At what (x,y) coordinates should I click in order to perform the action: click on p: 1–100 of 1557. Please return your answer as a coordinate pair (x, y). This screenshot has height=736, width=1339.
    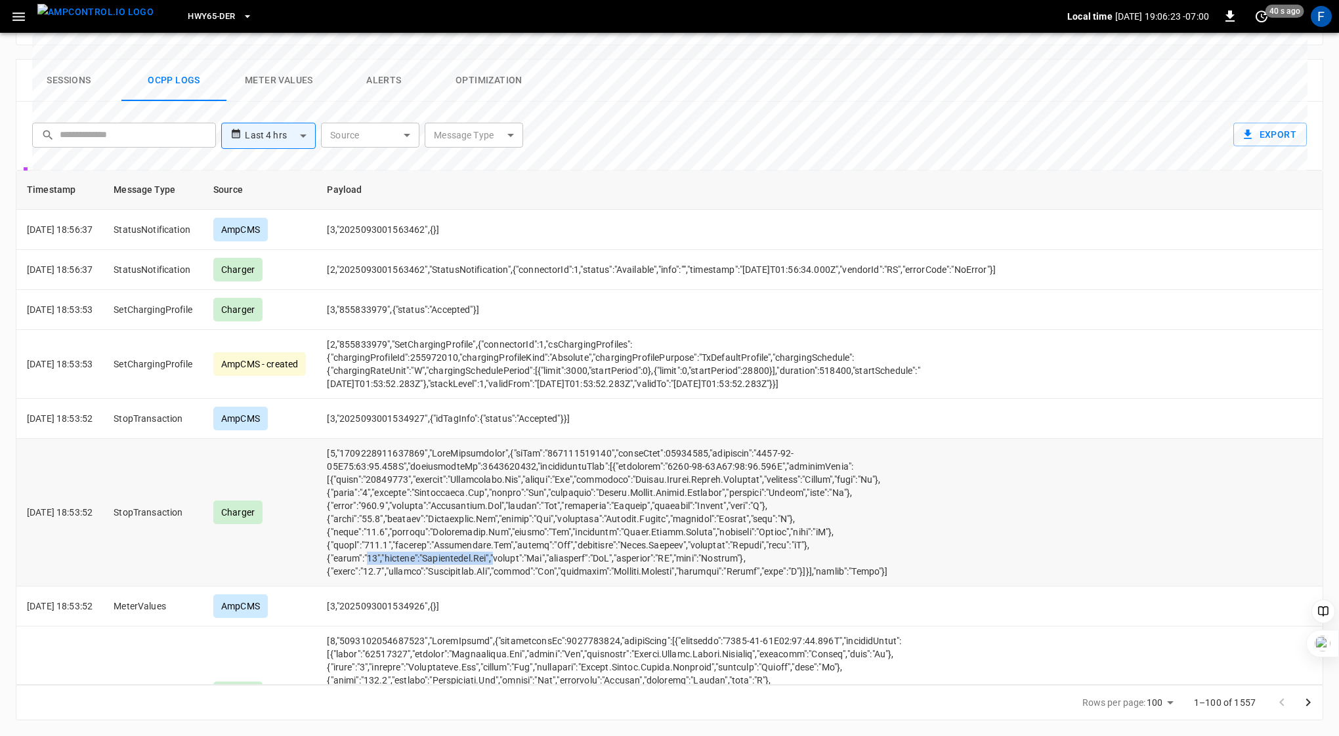
    Looking at the image, I should click on (1224, 703).